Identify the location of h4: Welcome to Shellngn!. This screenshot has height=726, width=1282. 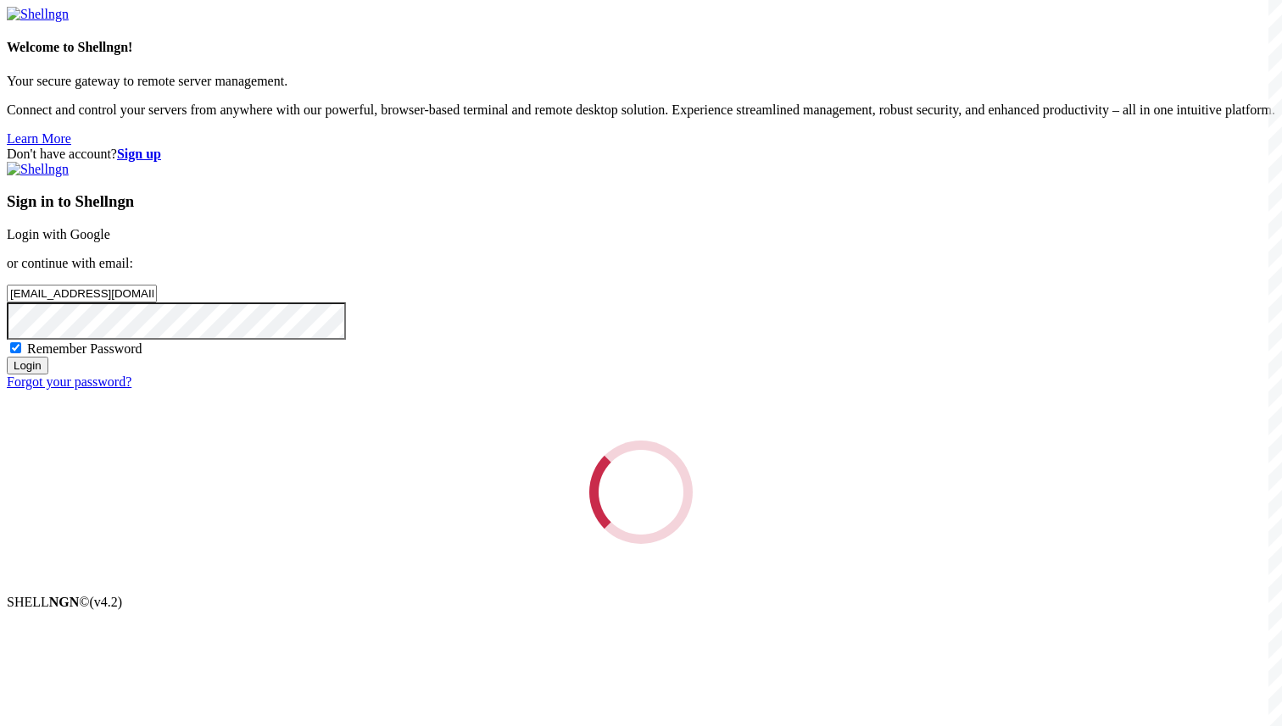
(641, 47).